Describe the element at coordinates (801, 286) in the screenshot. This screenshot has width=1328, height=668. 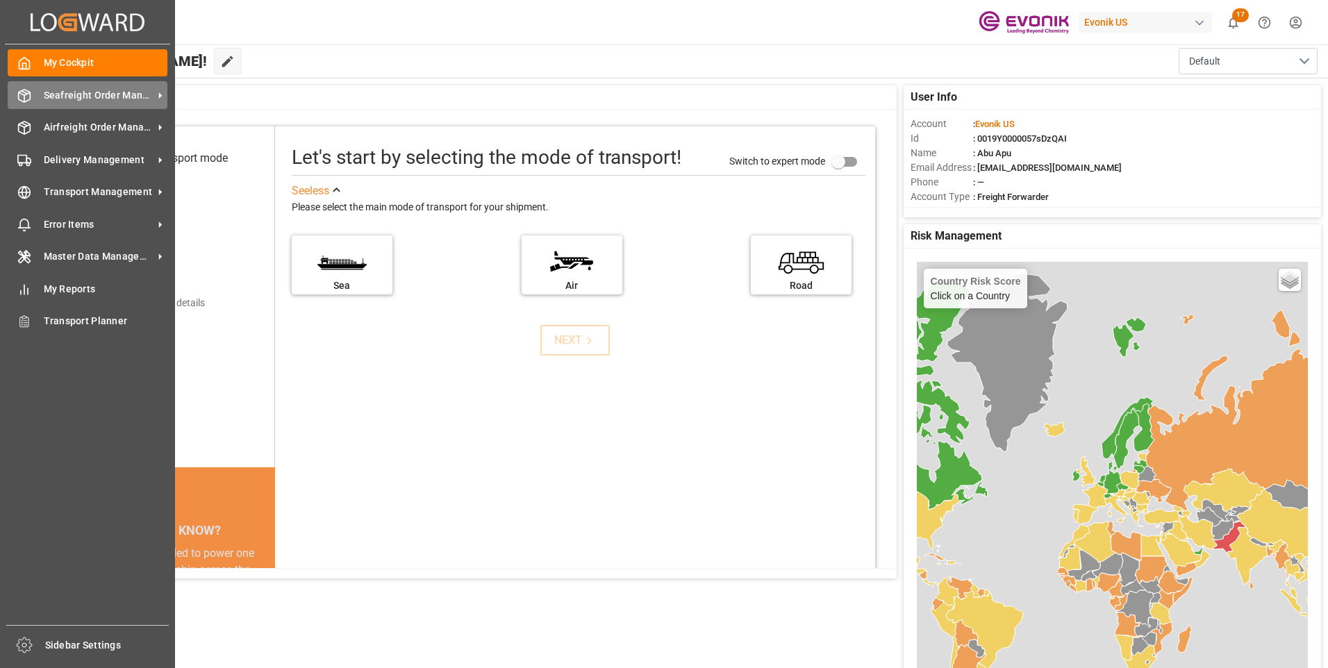
I see `div: Road` at that location.